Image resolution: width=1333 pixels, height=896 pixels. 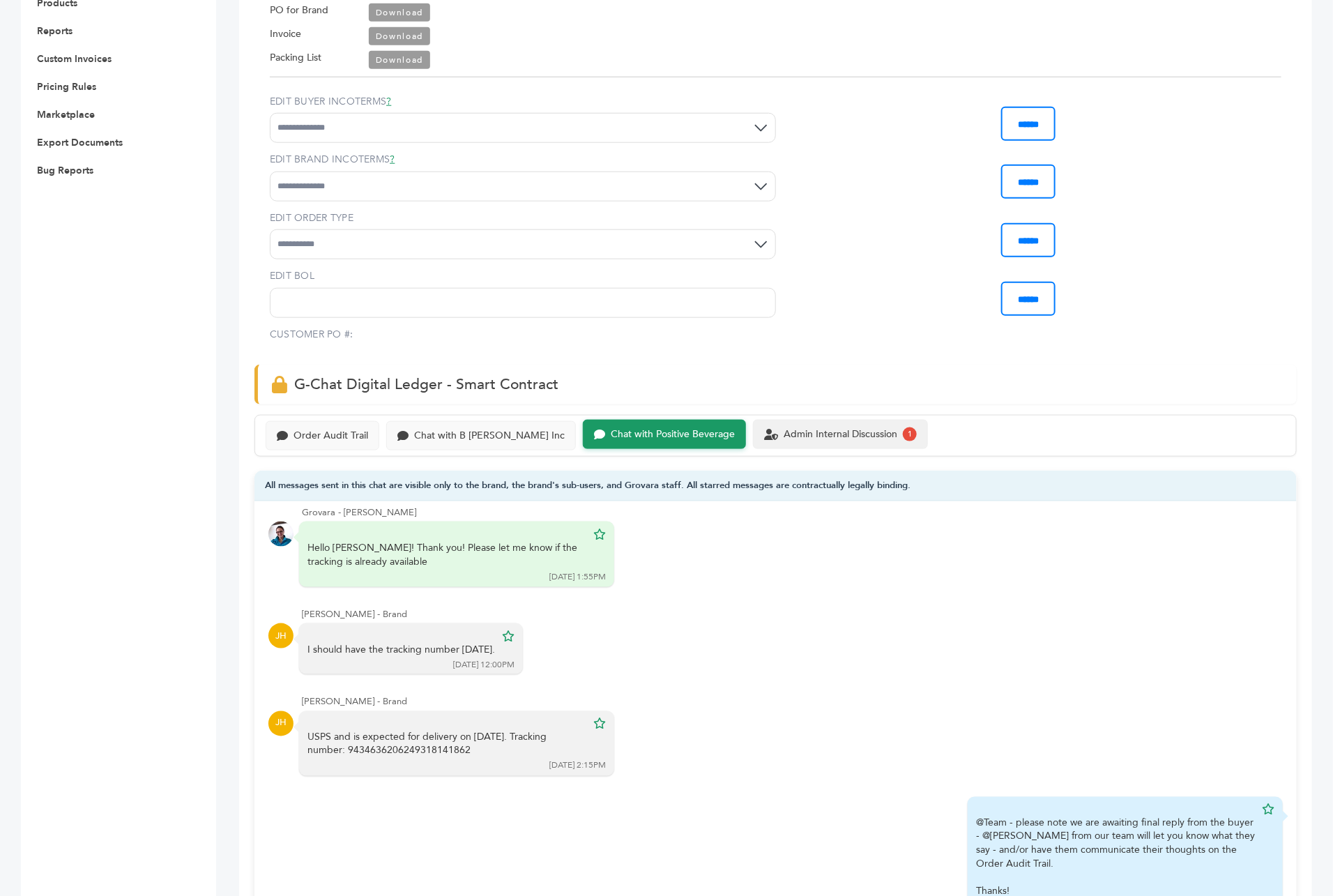 I want to click on div: All messages sent in this chat are visible only to the brand, the brand's sub-users, and Grovara ..., so click(x=776, y=487).